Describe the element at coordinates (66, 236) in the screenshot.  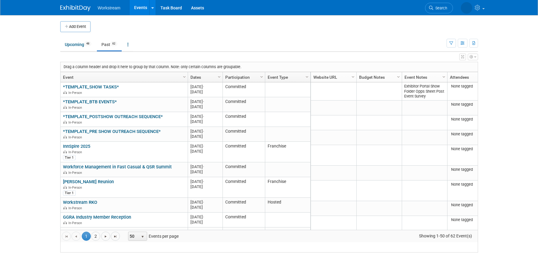
I see `span: Go to the first page` at that location.